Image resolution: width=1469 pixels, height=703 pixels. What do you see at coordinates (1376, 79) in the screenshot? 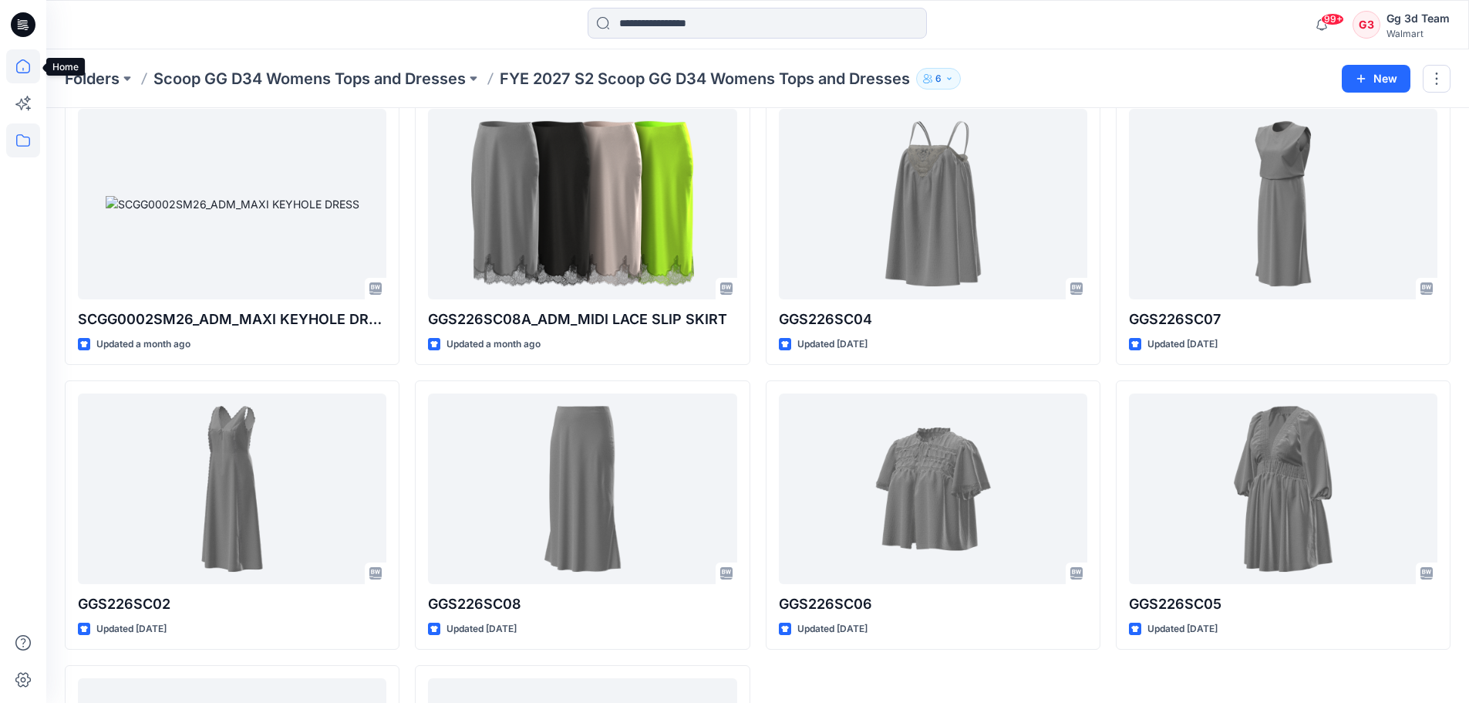
I see `button: New` at bounding box center [1376, 79].